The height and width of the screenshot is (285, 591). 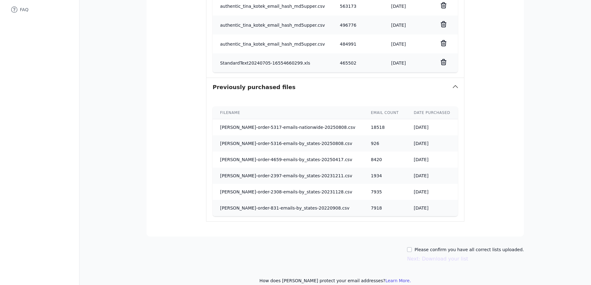 I want to click on td: 8420, so click(x=385, y=159).